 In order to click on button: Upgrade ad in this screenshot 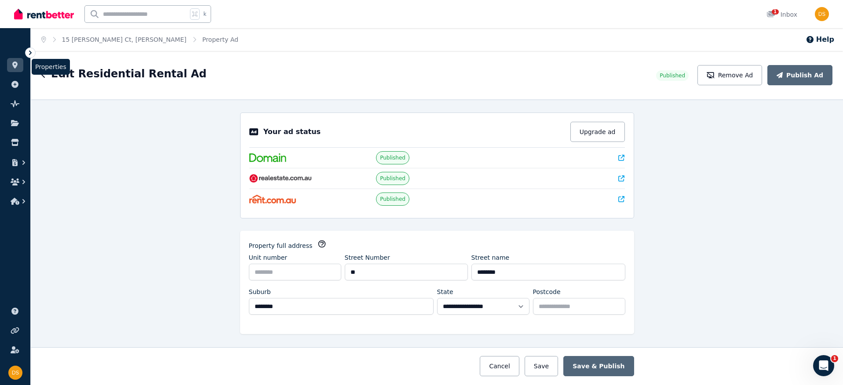, I will do `click(597, 132)`.